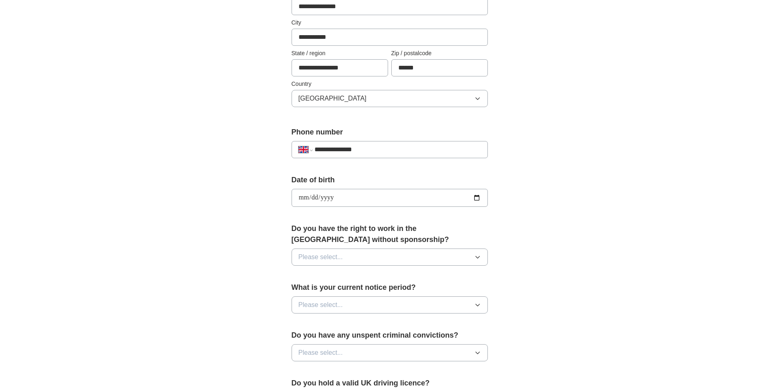 The width and height of the screenshot is (779, 392). I want to click on label: Do you have any unspent criminal convictions?, so click(390, 335).